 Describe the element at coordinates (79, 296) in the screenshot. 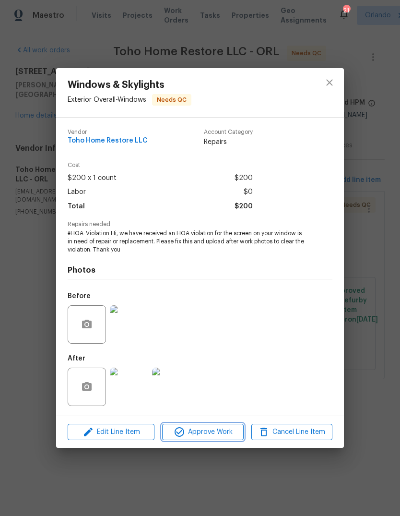

I see `h5: Before` at that location.